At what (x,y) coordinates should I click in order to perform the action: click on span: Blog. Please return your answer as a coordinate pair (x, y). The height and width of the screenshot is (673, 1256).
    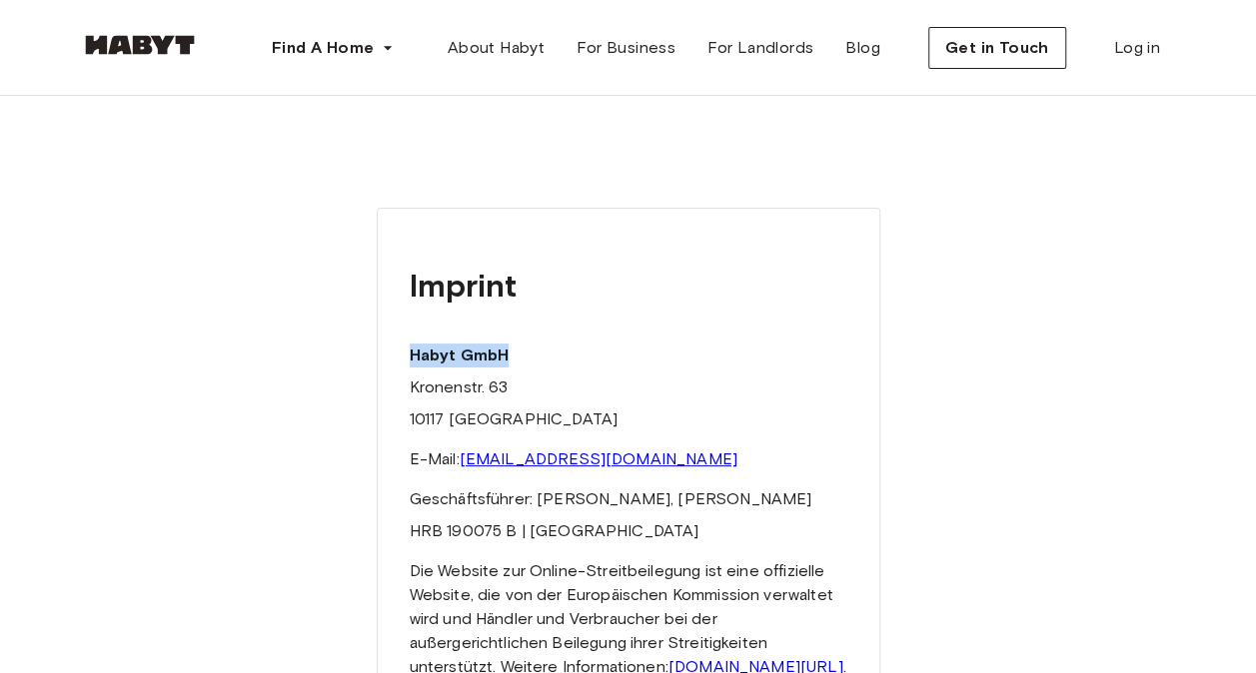
    Looking at the image, I should click on (862, 48).